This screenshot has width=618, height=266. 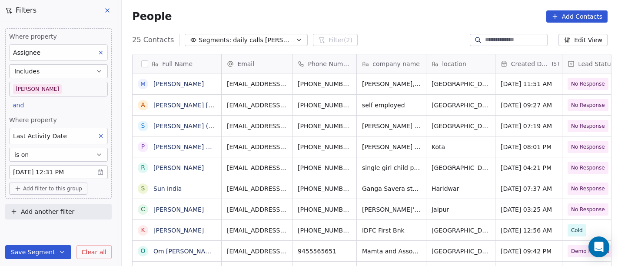 What do you see at coordinates (391, 63) in the screenshot?
I see `div: company name` at bounding box center [391, 63].